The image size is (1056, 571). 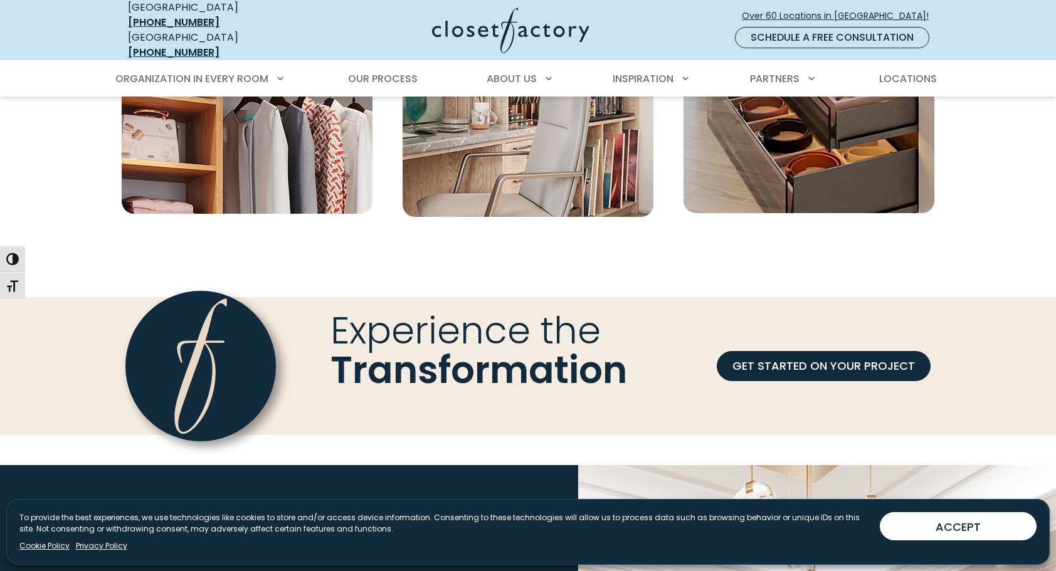 What do you see at coordinates (528, 79) in the screenshot?
I see `nav: Primary Menu` at bounding box center [528, 79].